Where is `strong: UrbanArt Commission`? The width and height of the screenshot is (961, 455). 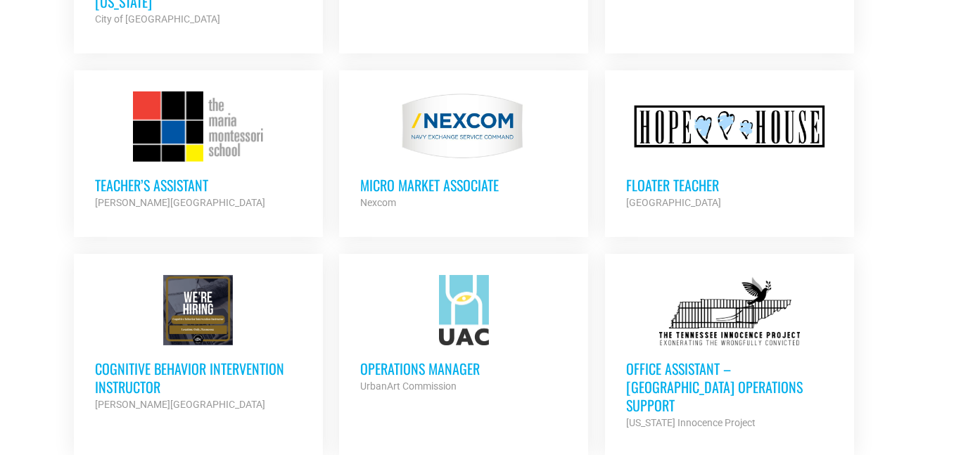
strong: UrbanArt Commission is located at coordinates (408, 386).